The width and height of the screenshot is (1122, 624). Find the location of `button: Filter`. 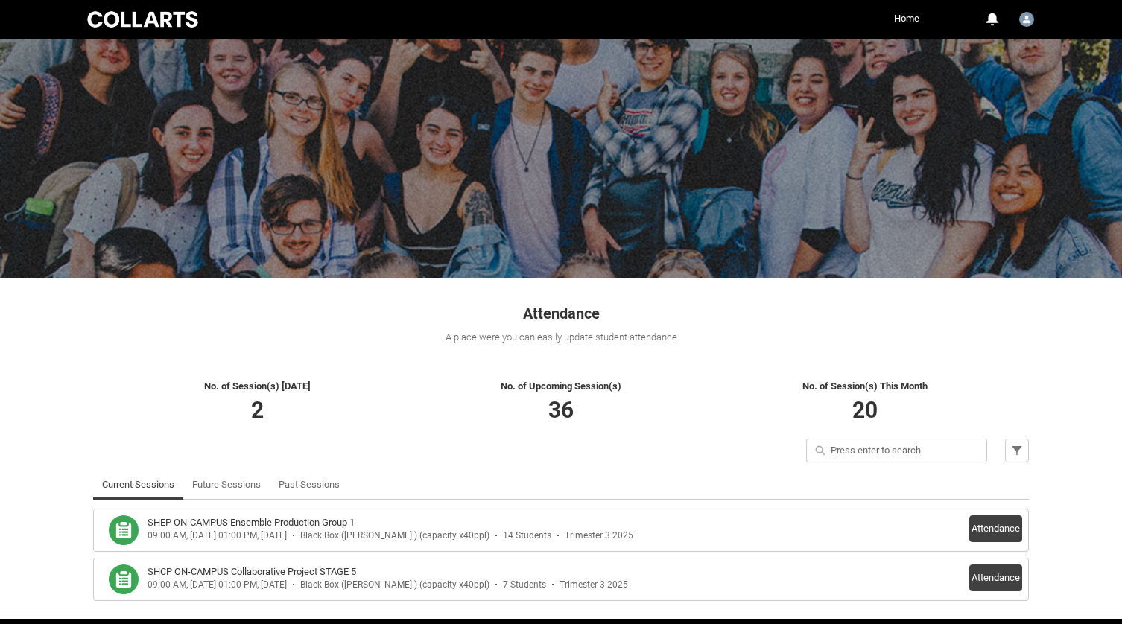

button: Filter is located at coordinates (1017, 451).